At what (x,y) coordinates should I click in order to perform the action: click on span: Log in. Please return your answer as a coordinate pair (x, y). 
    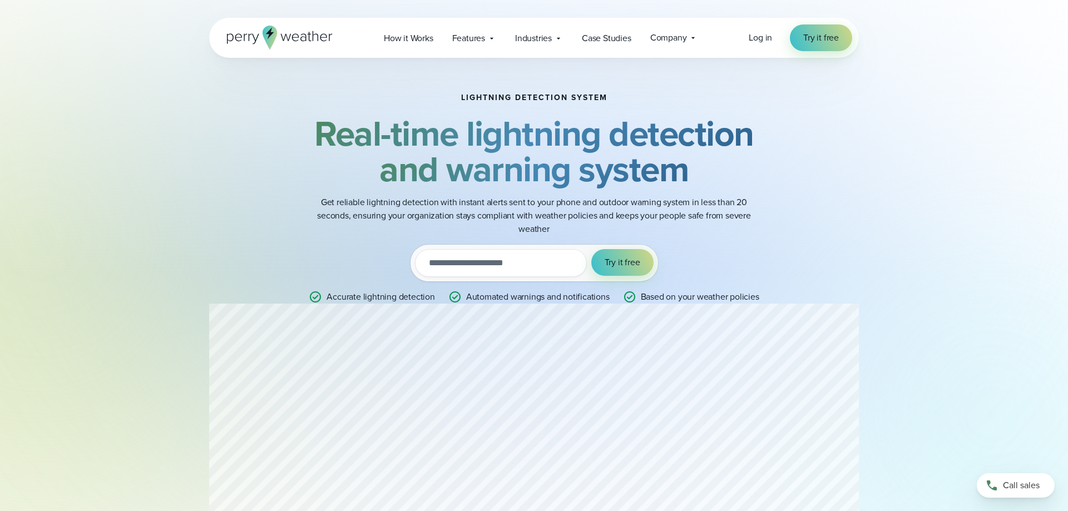
    Looking at the image, I should click on (760, 37).